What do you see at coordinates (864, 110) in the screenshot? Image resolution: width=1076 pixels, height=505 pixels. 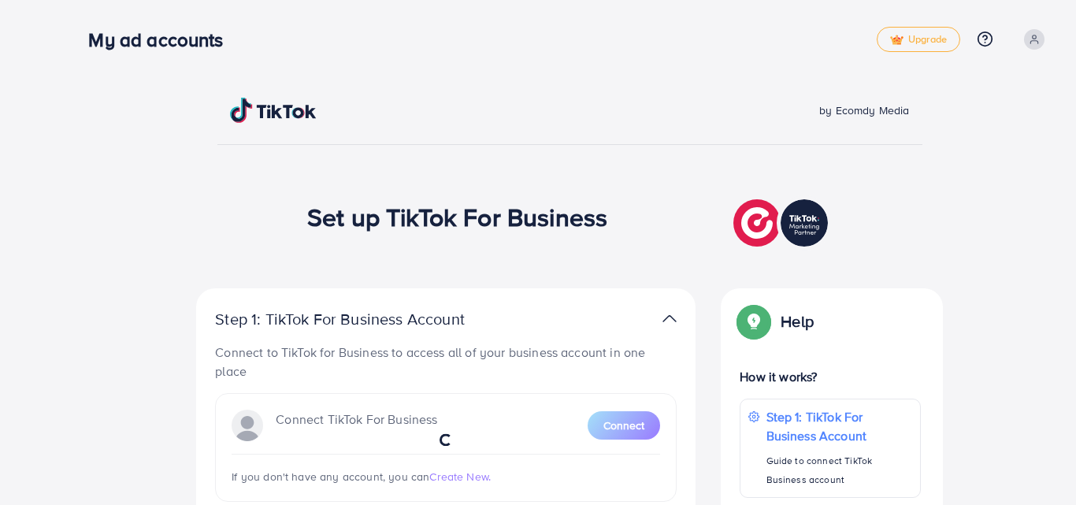 I see `span: by Ecomdy Media` at bounding box center [864, 110].